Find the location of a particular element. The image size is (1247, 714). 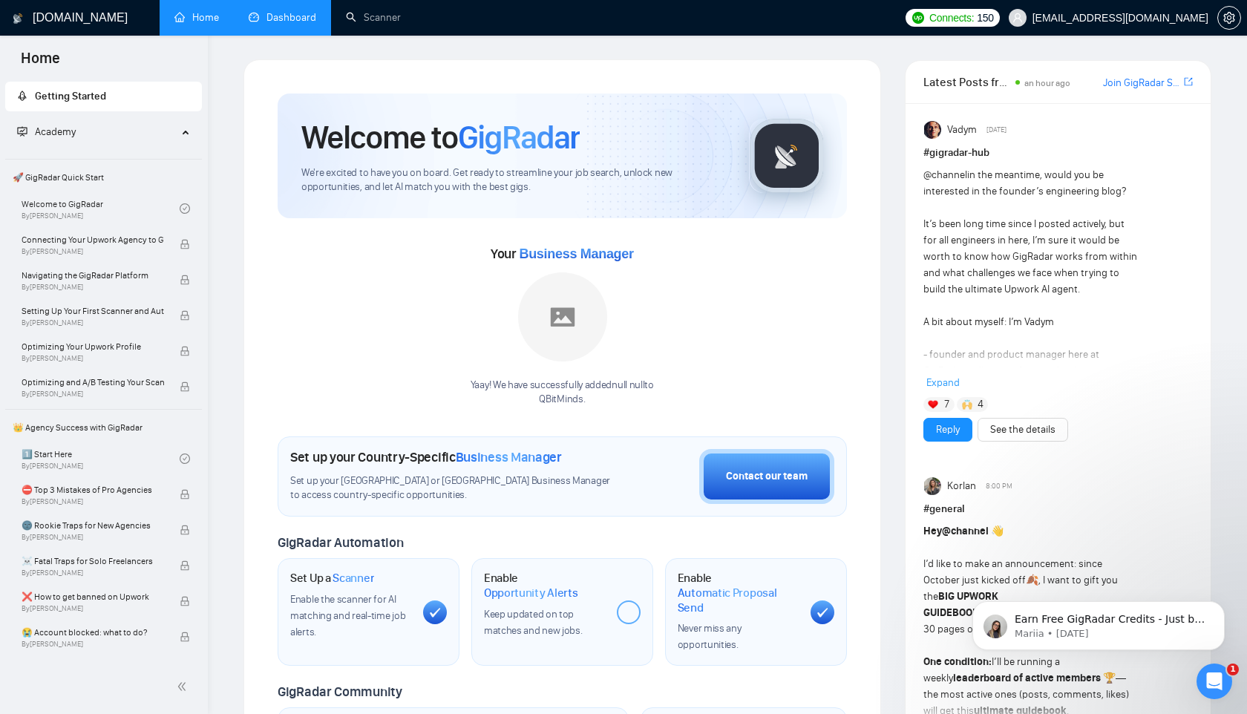

li: Getting Started is located at coordinates (103, 96).